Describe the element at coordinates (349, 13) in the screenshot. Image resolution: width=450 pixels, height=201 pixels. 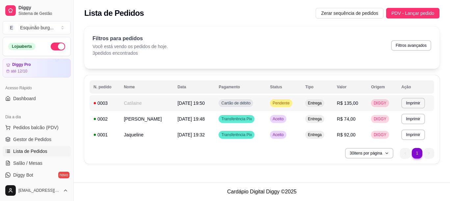
I see `button: Zerar sequência de pedidos` at that location.